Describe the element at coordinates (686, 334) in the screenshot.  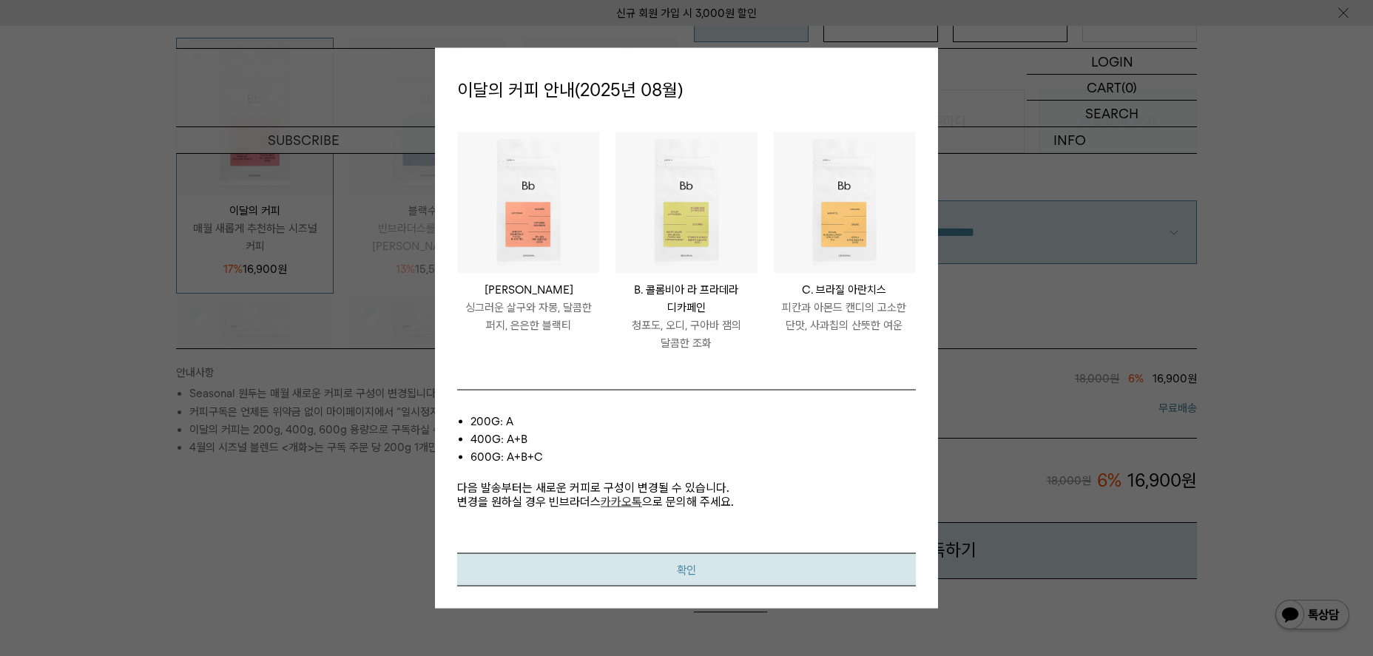
I see `p: 청포도, 오디, 구아바 잼의 달콤한 조화` at that location.